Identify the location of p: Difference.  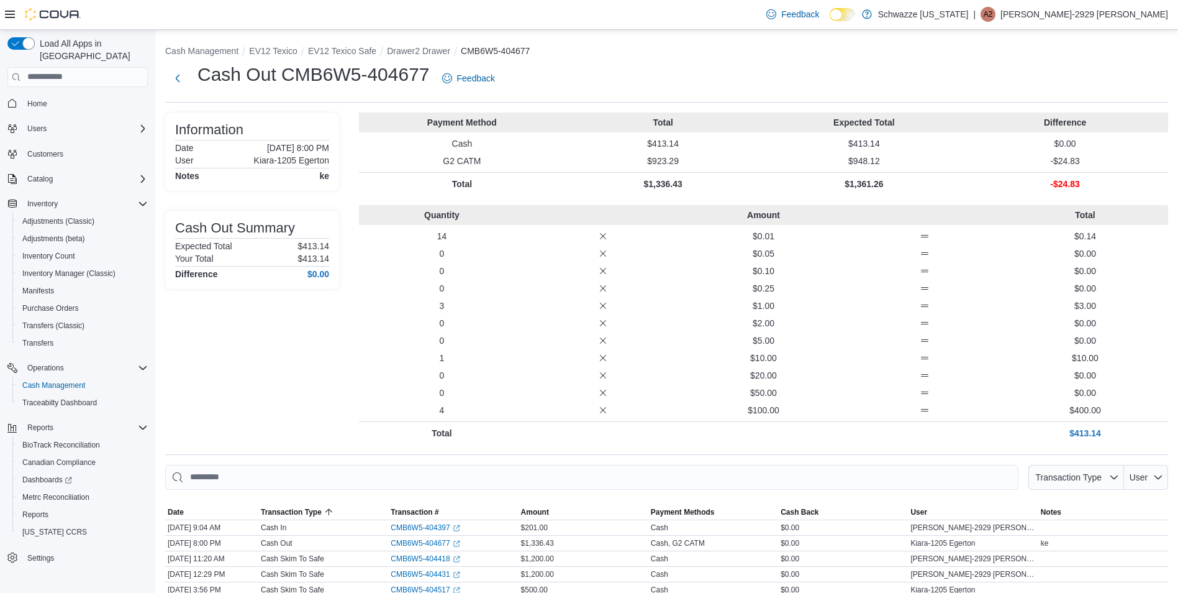
(1065, 122).